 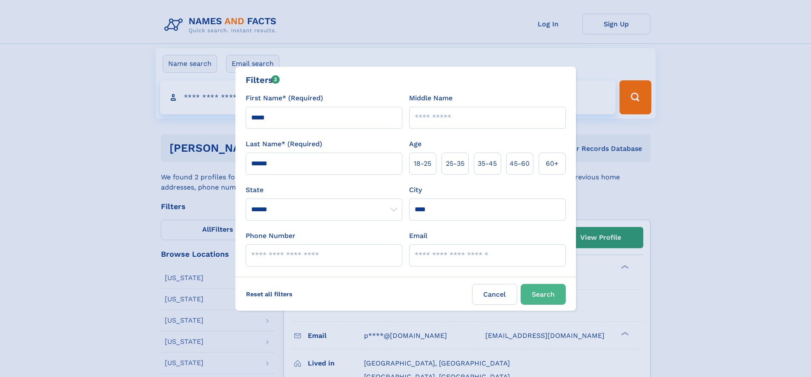 What do you see at coordinates (415, 144) in the screenshot?
I see `label: Age` at bounding box center [415, 144].